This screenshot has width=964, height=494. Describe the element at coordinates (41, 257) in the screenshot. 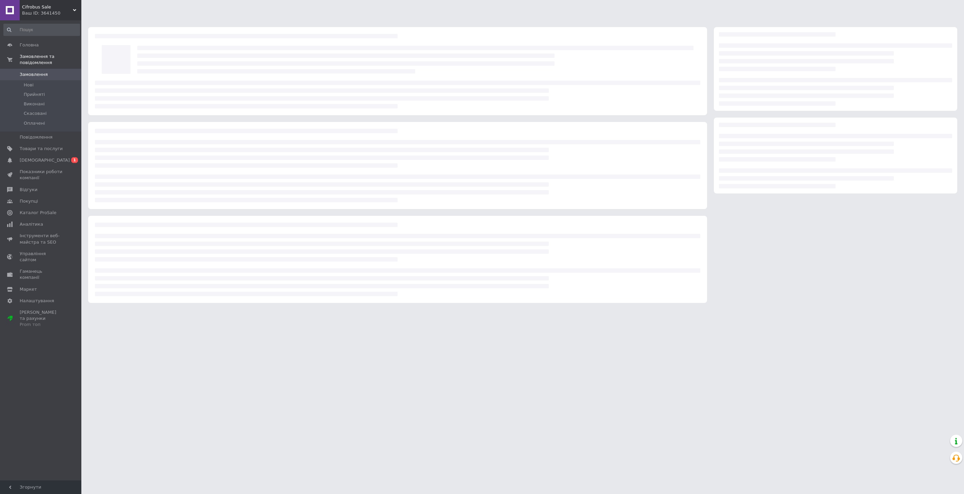

I see `span: Управління сайтом` at that location.